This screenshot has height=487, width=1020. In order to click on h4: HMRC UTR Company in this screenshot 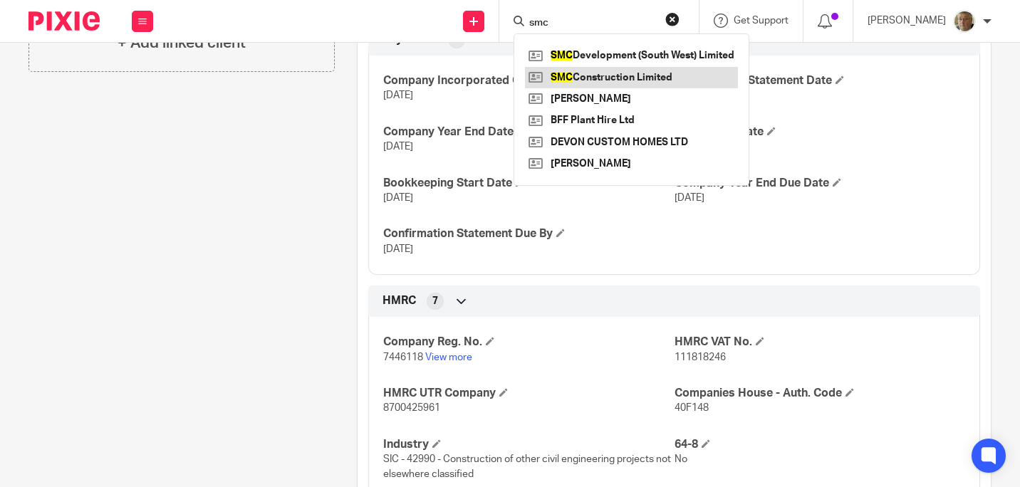, I will do `click(528, 393)`.